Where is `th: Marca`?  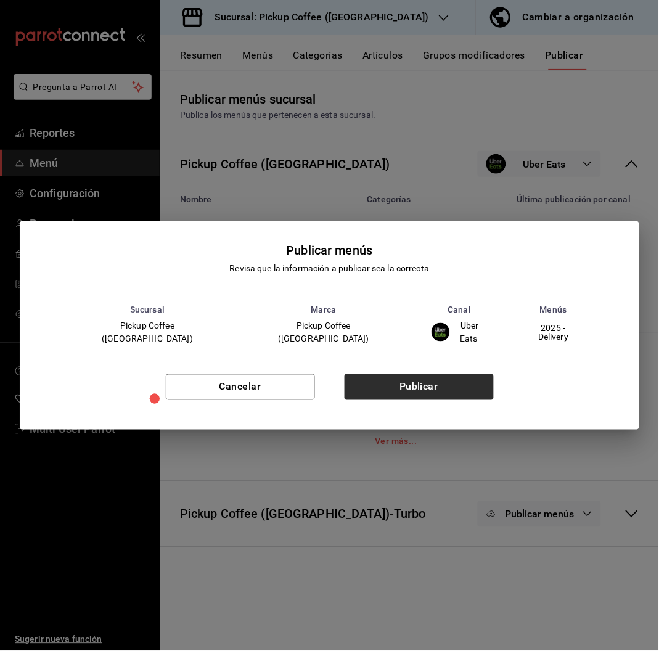 th: Marca is located at coordinates (324, 309).